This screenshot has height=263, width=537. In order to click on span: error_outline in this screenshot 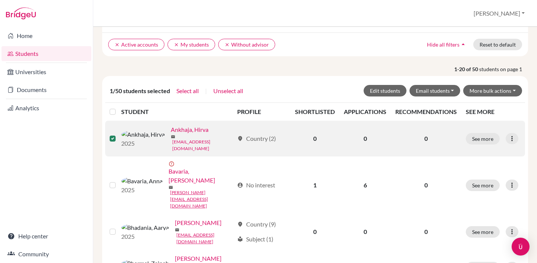, I will do `click(172, 164)`.